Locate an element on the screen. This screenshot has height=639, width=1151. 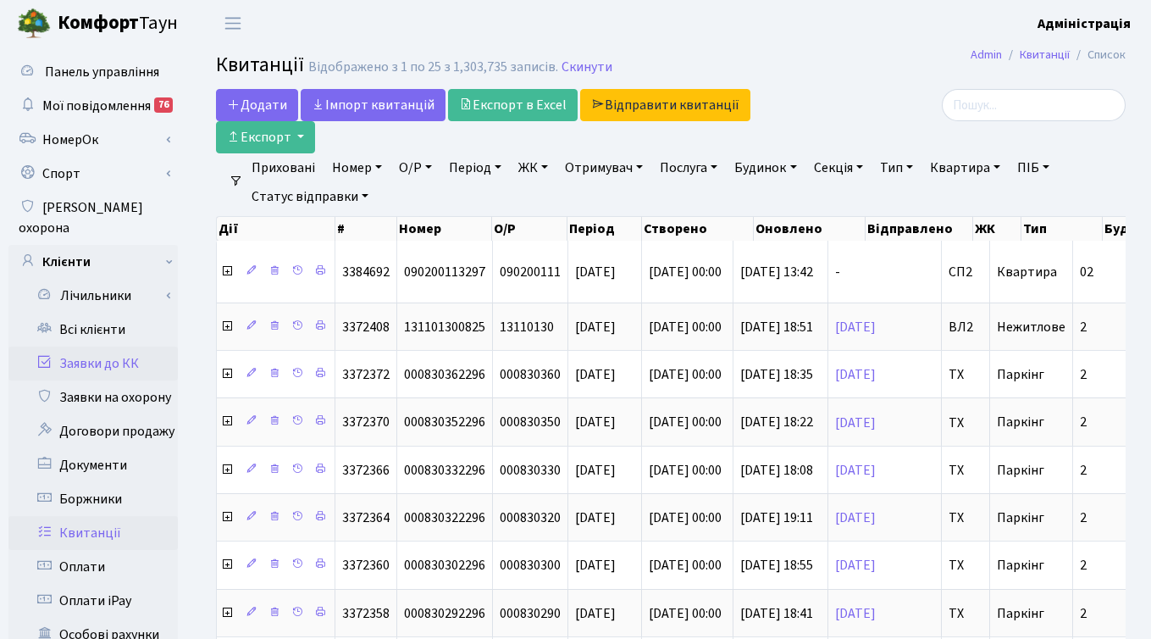
th: Період is located at coordinates (605, 229).